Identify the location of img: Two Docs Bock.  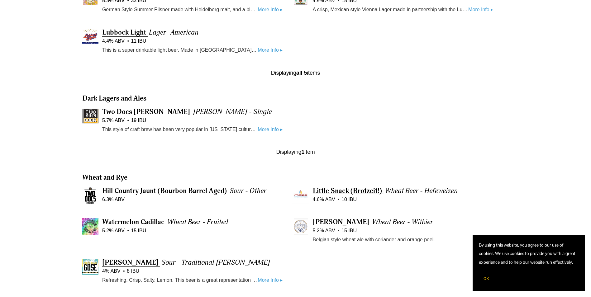
(90, 116).